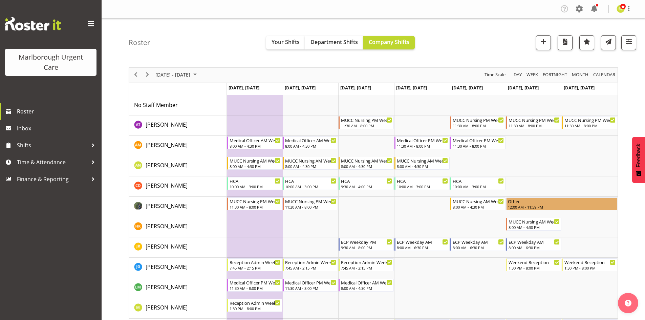  I want to click on img: Rosterit website logo, so click(33, 24).